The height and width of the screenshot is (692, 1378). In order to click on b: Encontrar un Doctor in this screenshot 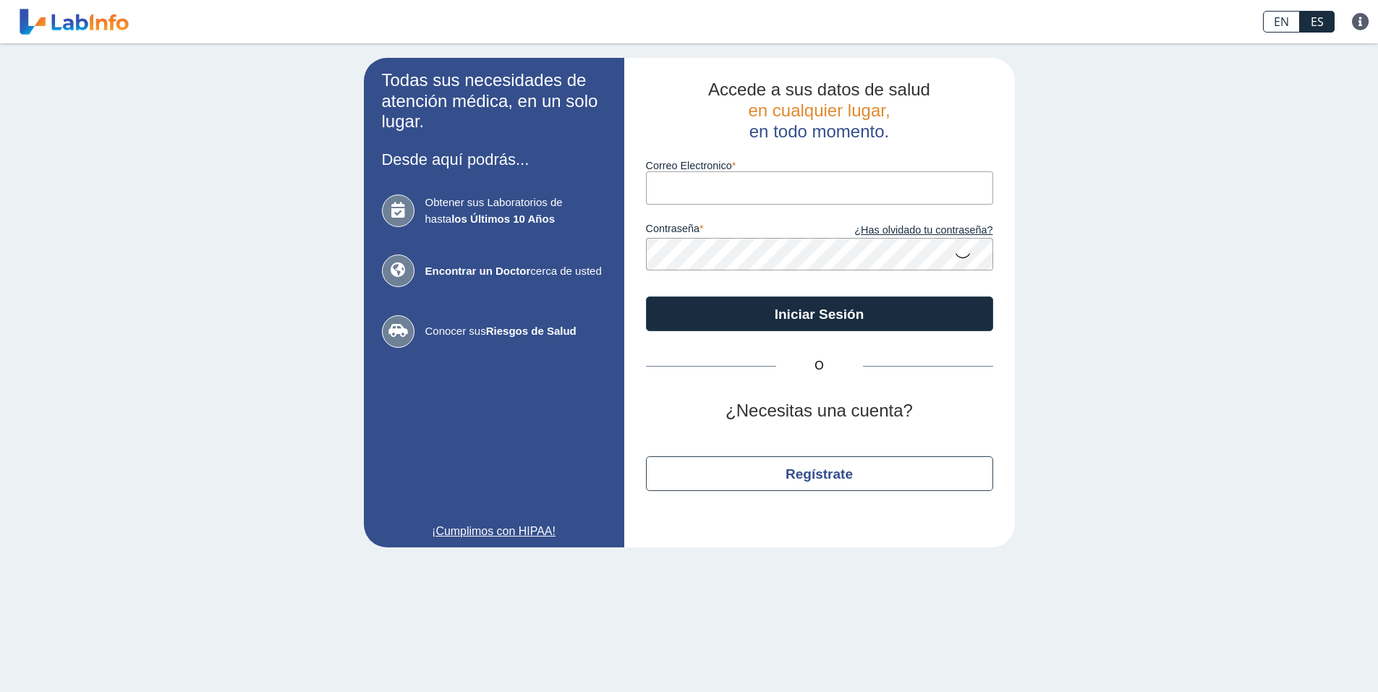, I will do `click(478, 271)`.